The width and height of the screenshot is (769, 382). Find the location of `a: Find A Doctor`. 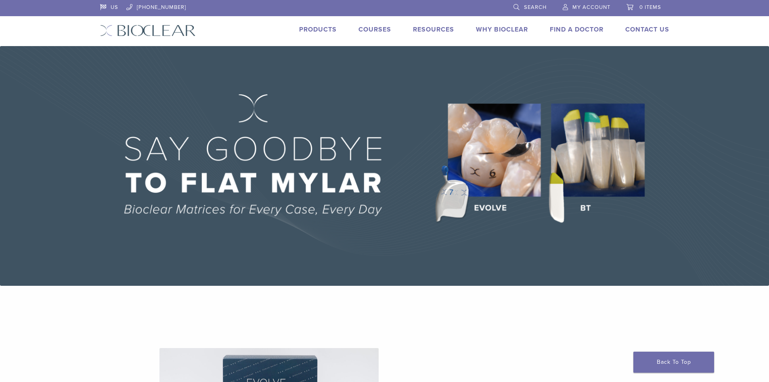

a: Find A Doctor is located at coordinates (577, 29).